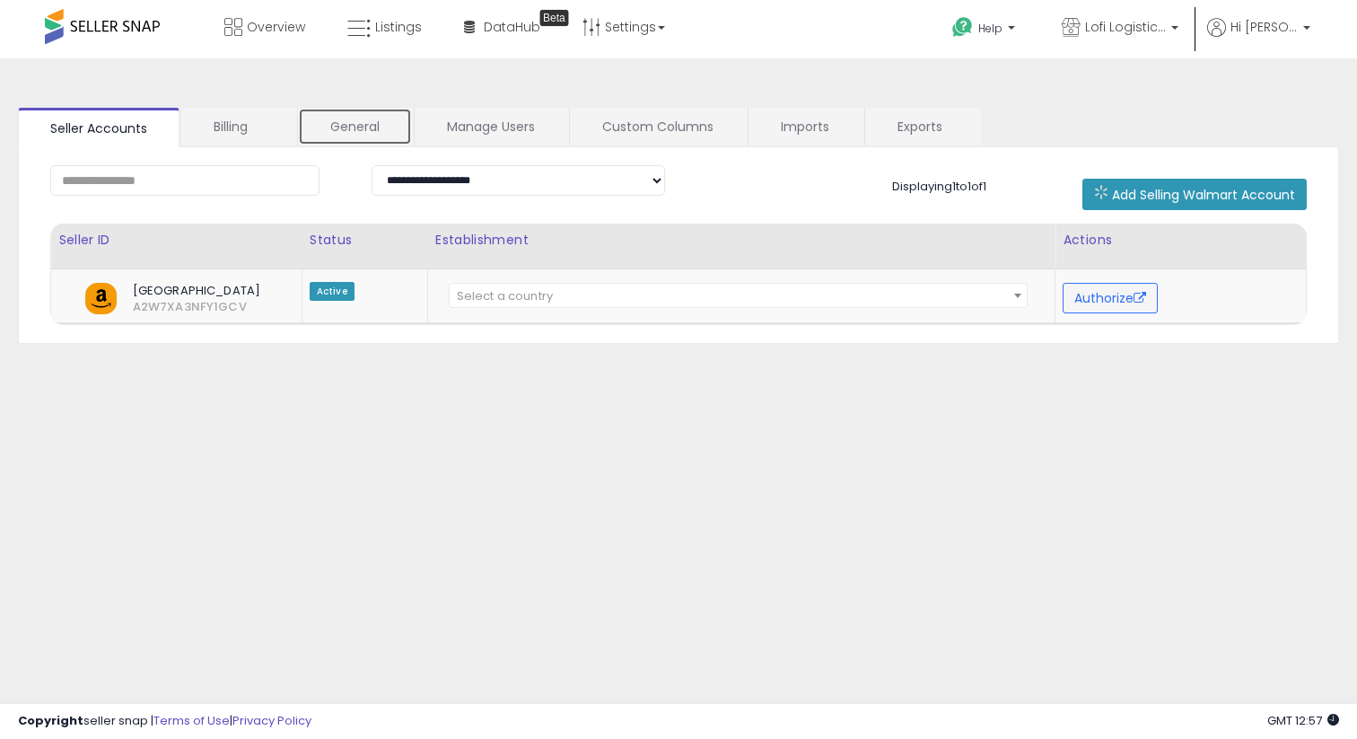 This screenshot has width=1357, height=739. What do you see at coordinates (1195, 194) in the screenshot?
I see `button: Add Selling Walmart Account` at bounding box center [1195, 194].